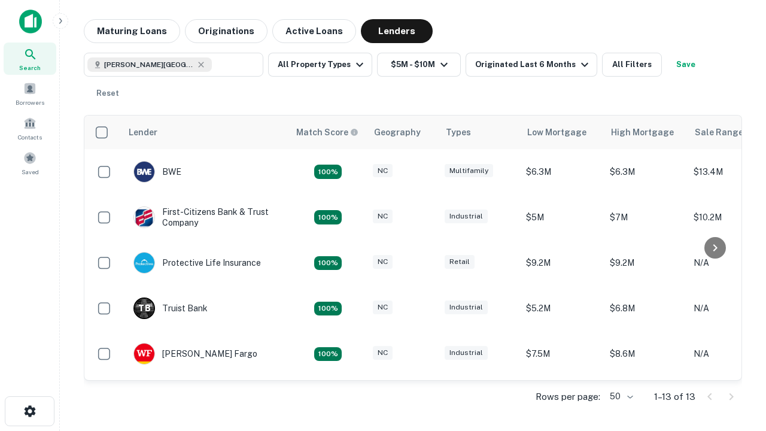  I want to click on a: Borrowers, so click(30, 93).